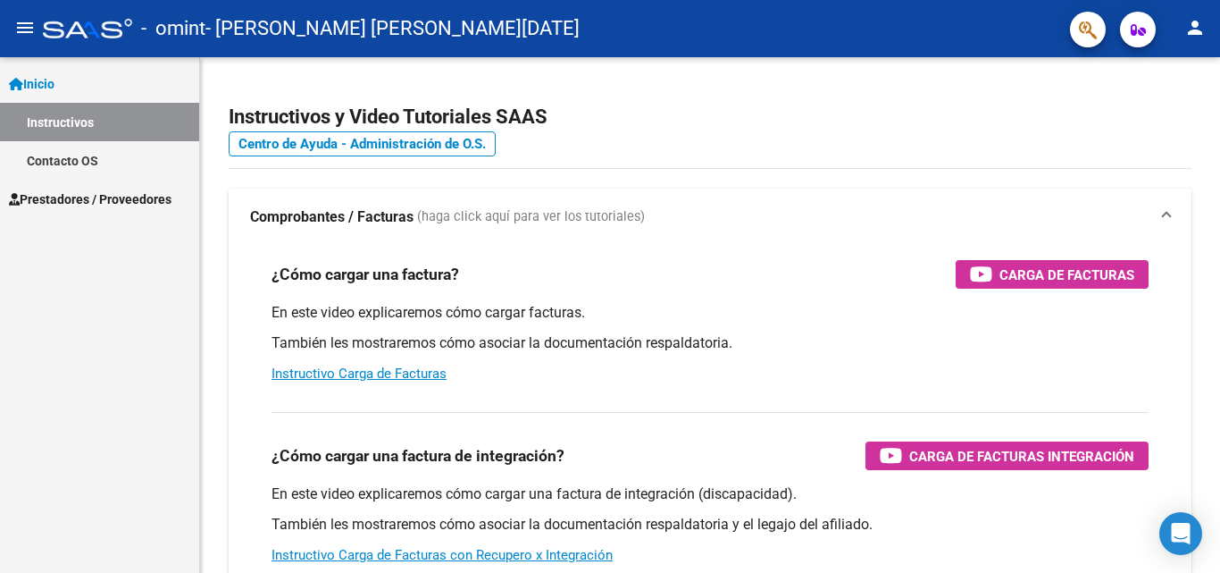 The height and width of the screenshot is (573, 1220). Describe the element at coordinates (173, 29) in the screenshot. I see `span: - omint` at that location.